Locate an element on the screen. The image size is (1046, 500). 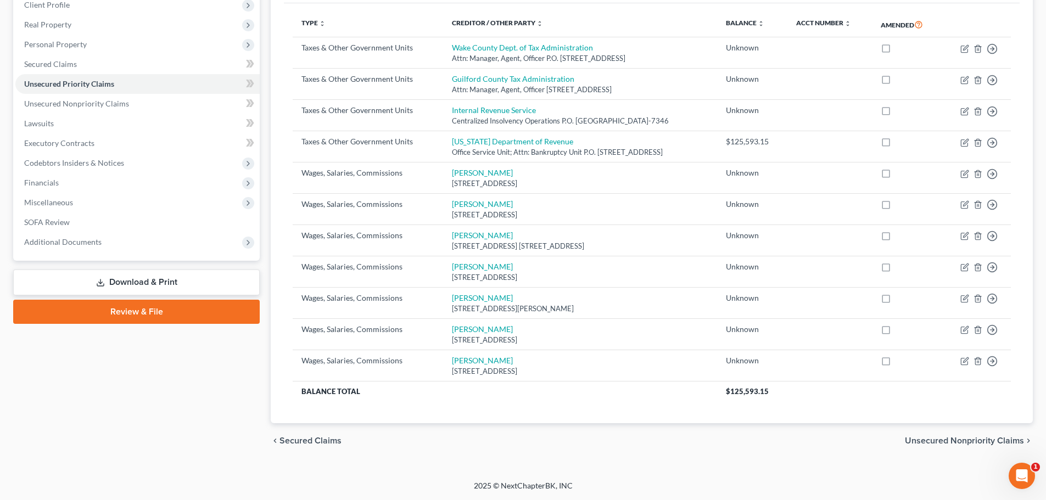
span: Real Property is located at coordinates (48, 24).